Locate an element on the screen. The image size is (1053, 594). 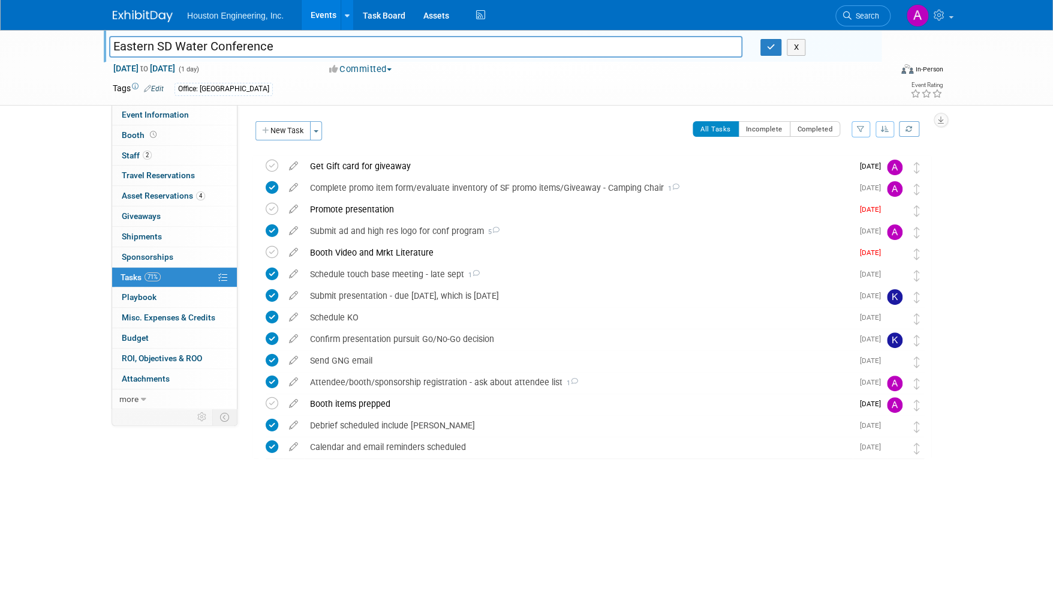
a: Event Information is located at coordinates (175, 115).